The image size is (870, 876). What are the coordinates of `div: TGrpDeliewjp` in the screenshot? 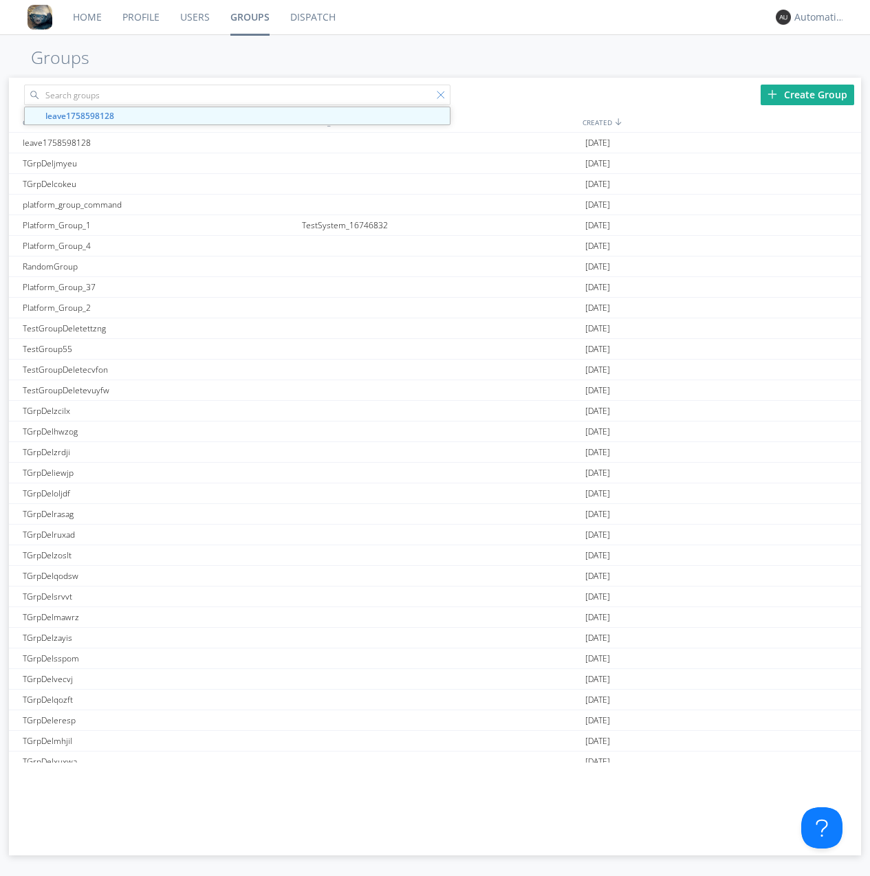 It's located at (159, 473).